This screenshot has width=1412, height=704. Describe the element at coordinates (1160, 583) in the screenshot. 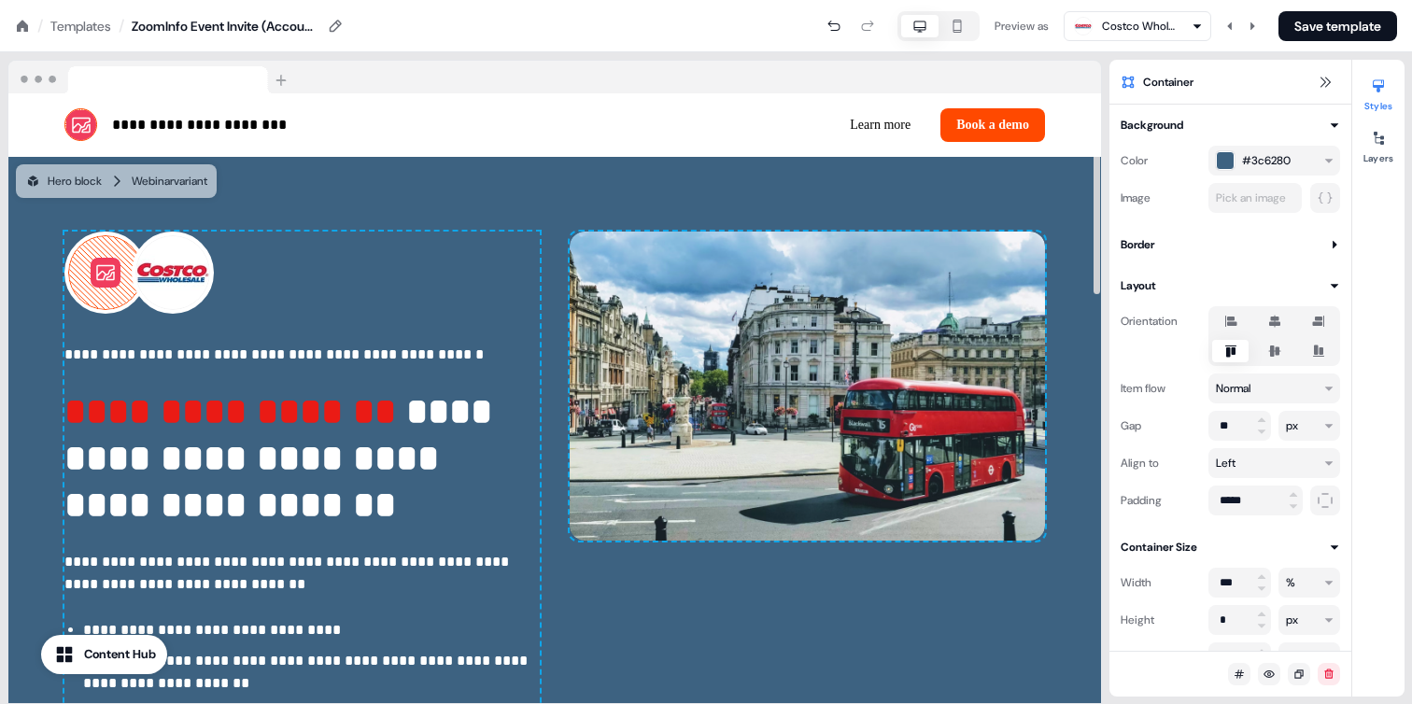

I see `div: Width` at that location.